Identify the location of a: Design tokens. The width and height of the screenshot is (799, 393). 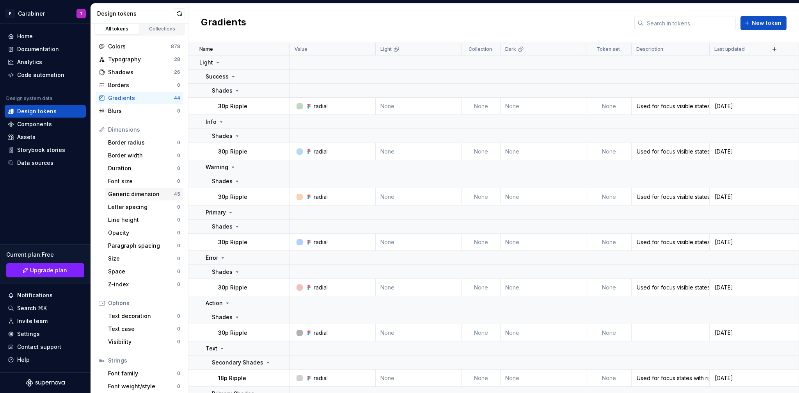
(45, 111).